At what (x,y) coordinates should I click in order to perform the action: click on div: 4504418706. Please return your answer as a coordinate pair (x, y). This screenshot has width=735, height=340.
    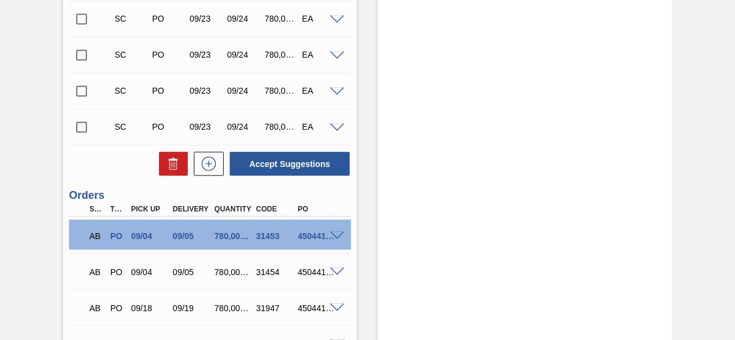
    Looking at the image, I should click on (317, 308).